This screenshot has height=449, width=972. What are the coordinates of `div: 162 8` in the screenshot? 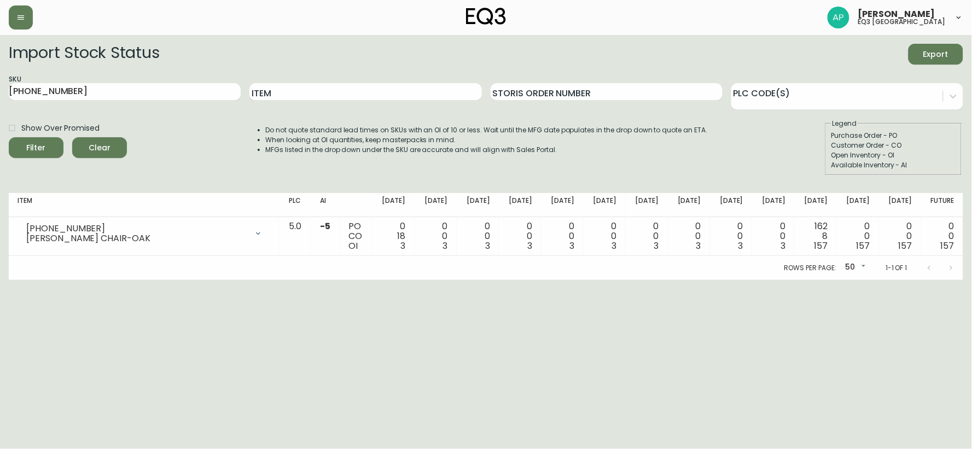 It's located at (815, 236).